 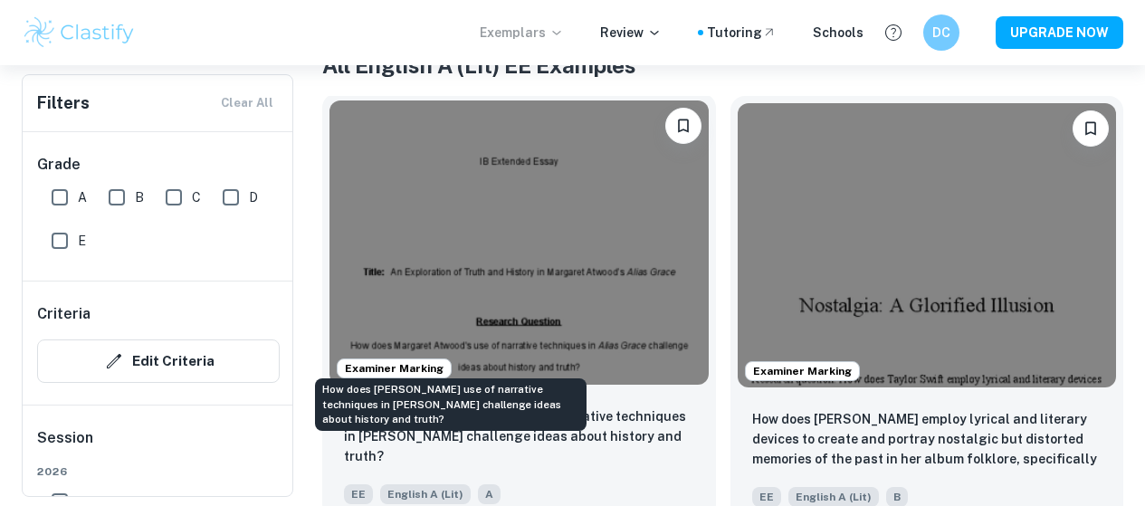 What do you see at coordinates (81, 241) in the screenshot?
I see `span: E` at bounding box center [81, 241].